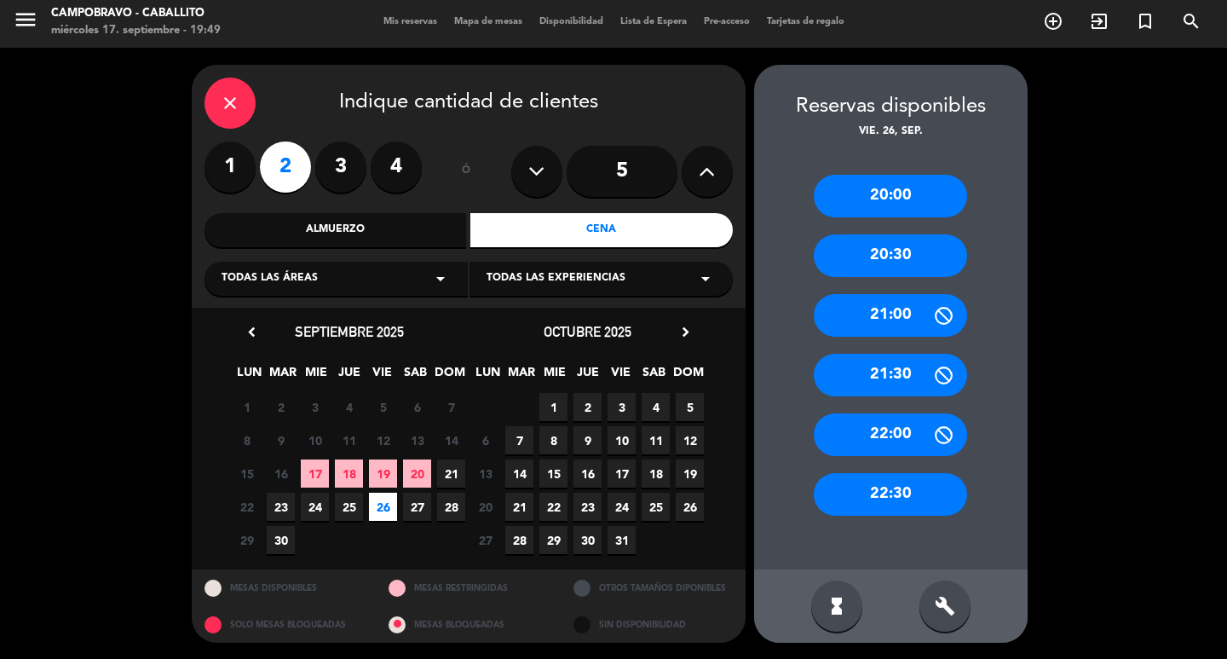 This screenshot has width=1227, height=659. Describe the element at coordinates (246, 406) in the screenshot. I see `span: 1` at that location.